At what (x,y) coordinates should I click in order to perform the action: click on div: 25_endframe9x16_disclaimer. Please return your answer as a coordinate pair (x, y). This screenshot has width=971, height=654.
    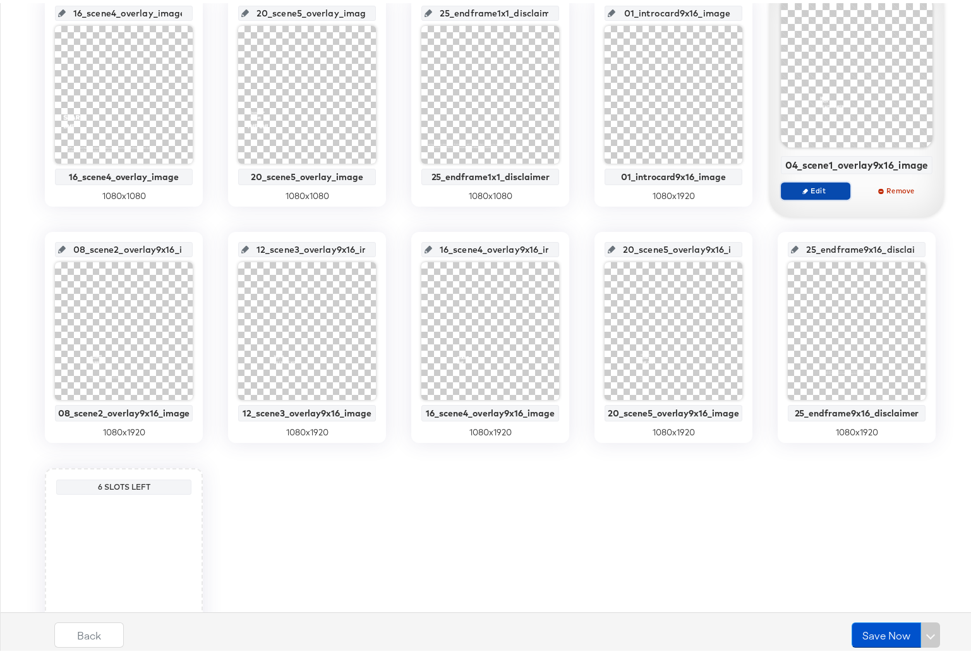
    Looking at the image, I should click on (856, 410).